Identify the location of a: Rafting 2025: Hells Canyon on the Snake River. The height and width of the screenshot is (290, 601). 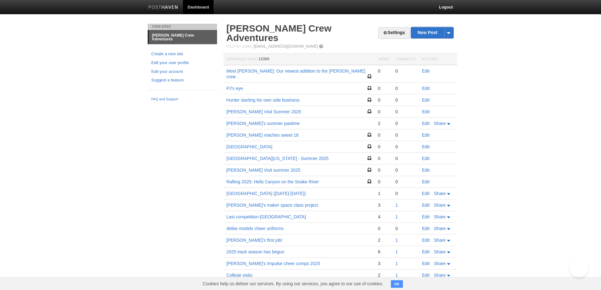
(273, 182).